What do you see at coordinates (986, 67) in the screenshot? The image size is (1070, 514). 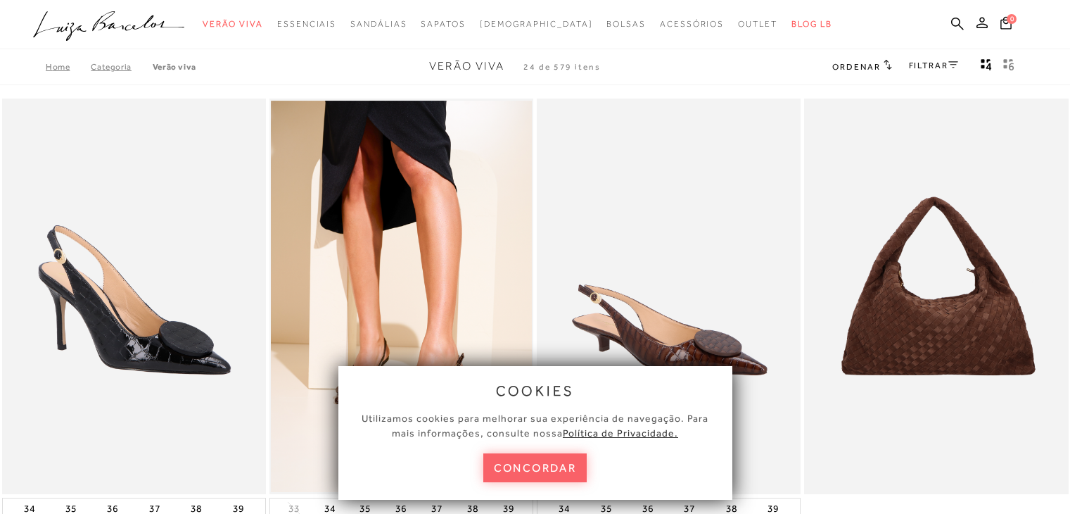 I see `button: Mostrar 4 produtos por linha` at bounding box center [986, 67].